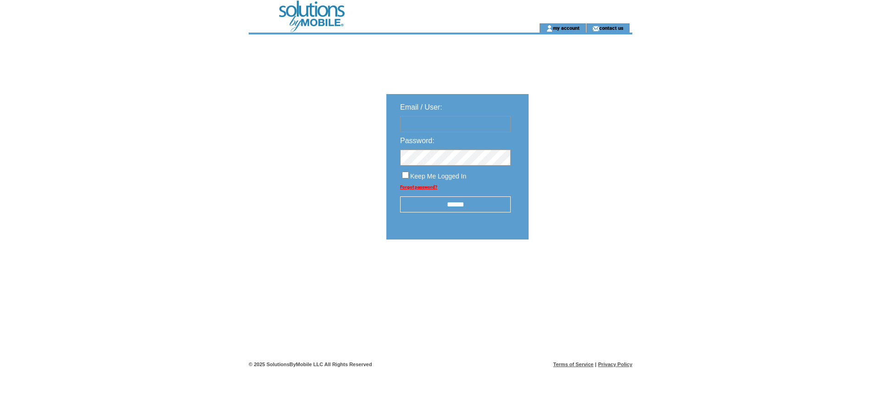 Image resolution: width=881 pixels, height=418 pixels. Describe the element at coordinates (578, 268) in the screenshot. I see `img: transparent.png;jsessionid=79B8120A92016E3884B9224FE1D6C886` at that location.